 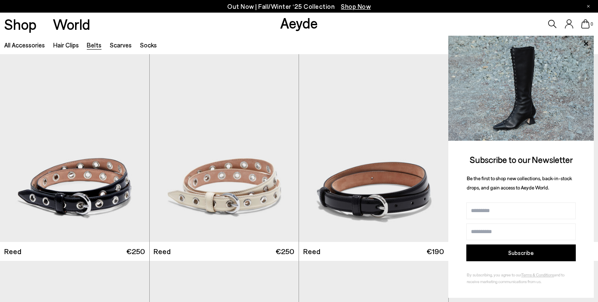 What do you see at coordinates (521, 88) in the screenshot?
I see `img: 2a6287a1333c9a56320fd6e7b3c4a9a9.jpg` at bounding box center [521, 88].